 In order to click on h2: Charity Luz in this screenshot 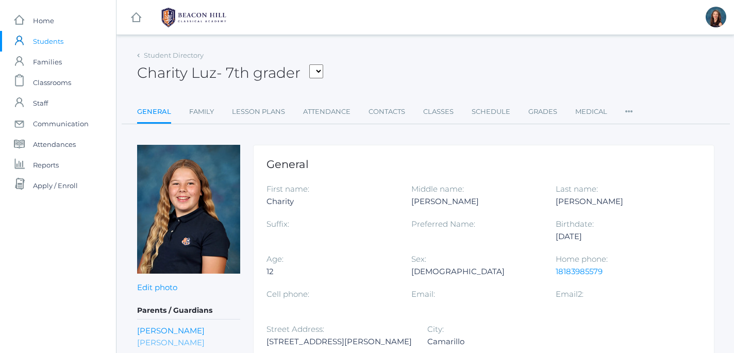, I will do `click(230, 73)`.